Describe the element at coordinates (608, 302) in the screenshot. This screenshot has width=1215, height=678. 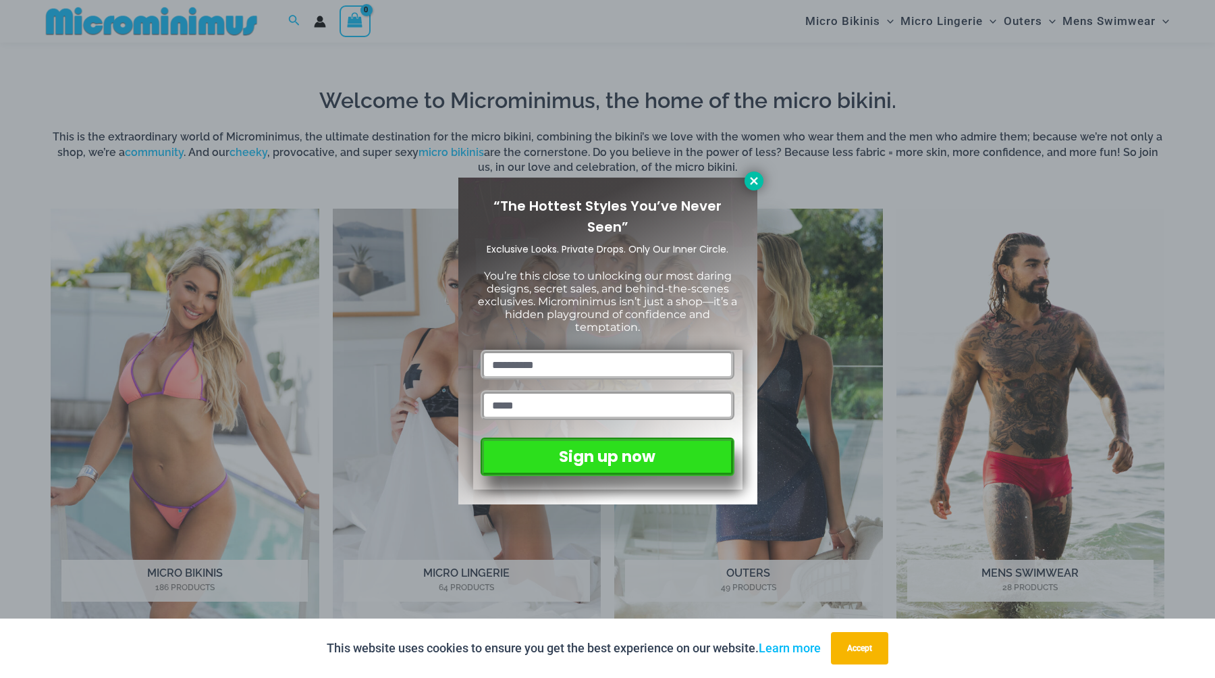
I see `span: You’re this close to unlocking our most daring designs, secret sales, and behind-the-scenes exclu...` at that location.